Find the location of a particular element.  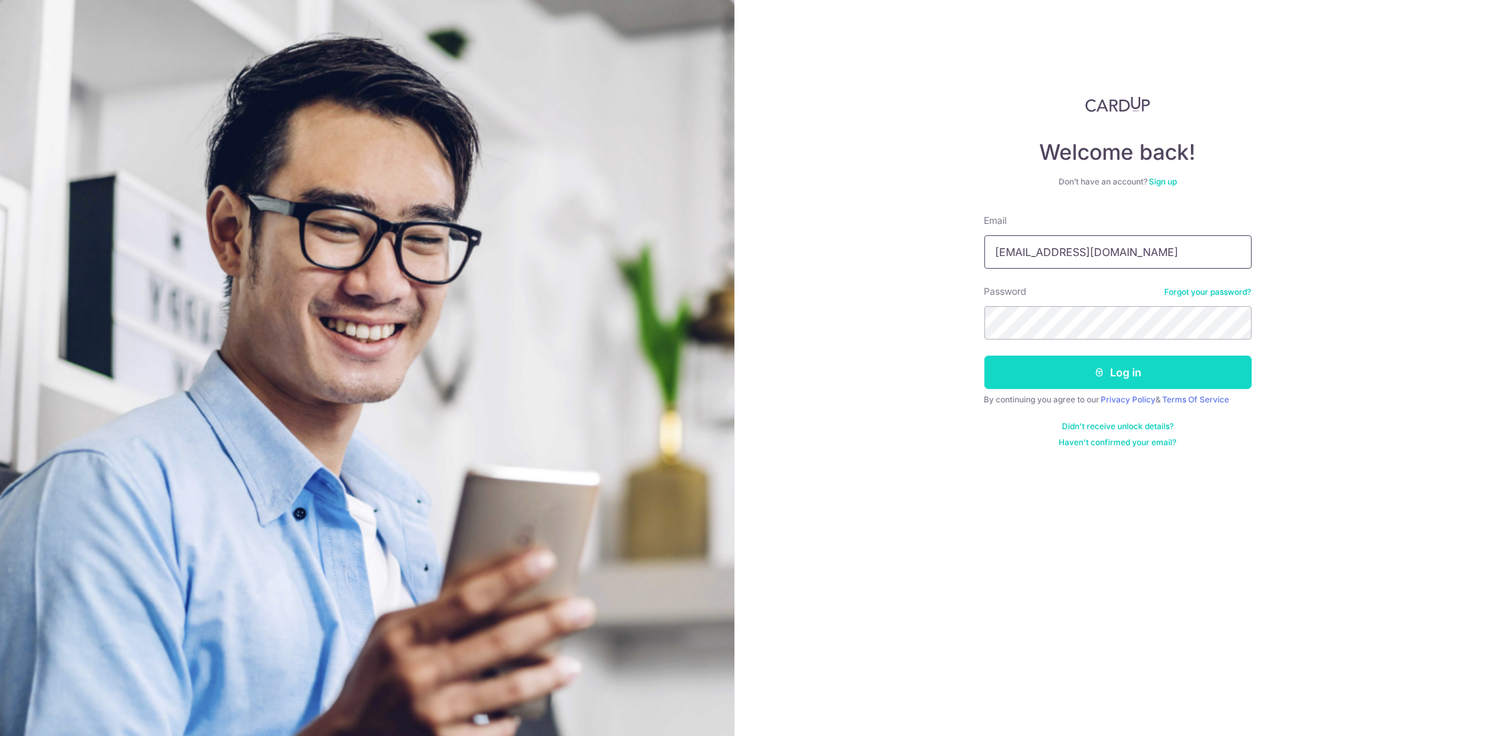

a: Terms Of Service is located at coordinates (1196, 399).